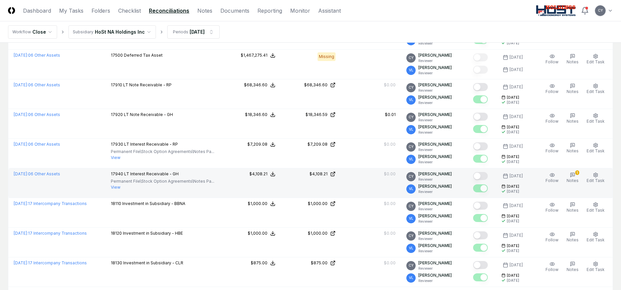 Image resolution: width=621 pixels, height=290 pixels. What do you see at coordinates (116, 263) in the screenshot?
I see `span: 18130` at bounding box center [116, 263].